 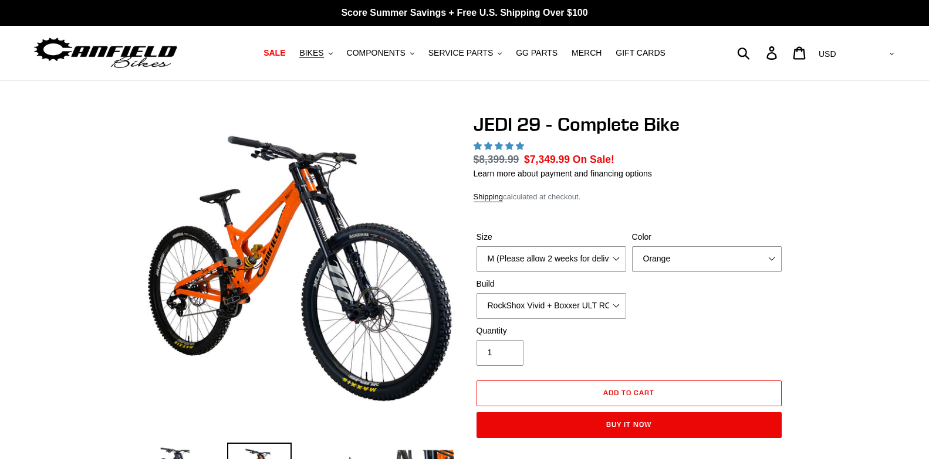 I want to click on a: GG PARTS, so click(x=536, y=53).